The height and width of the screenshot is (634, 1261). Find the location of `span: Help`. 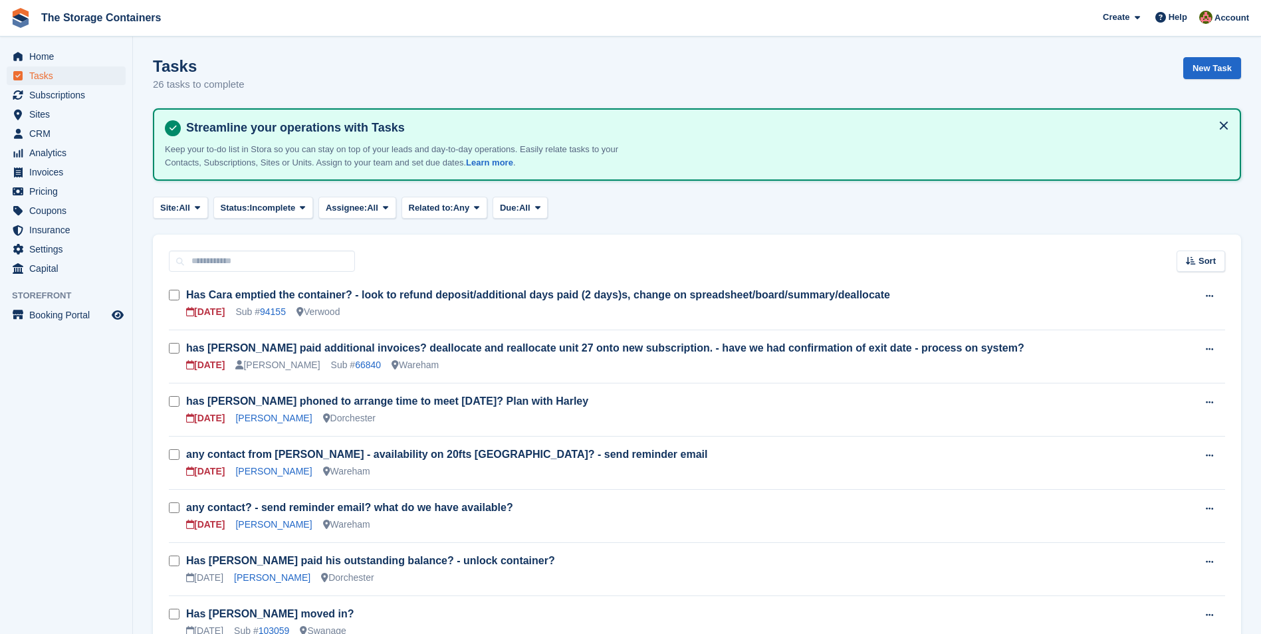

span: Help is located at coordinates (1178, 17).